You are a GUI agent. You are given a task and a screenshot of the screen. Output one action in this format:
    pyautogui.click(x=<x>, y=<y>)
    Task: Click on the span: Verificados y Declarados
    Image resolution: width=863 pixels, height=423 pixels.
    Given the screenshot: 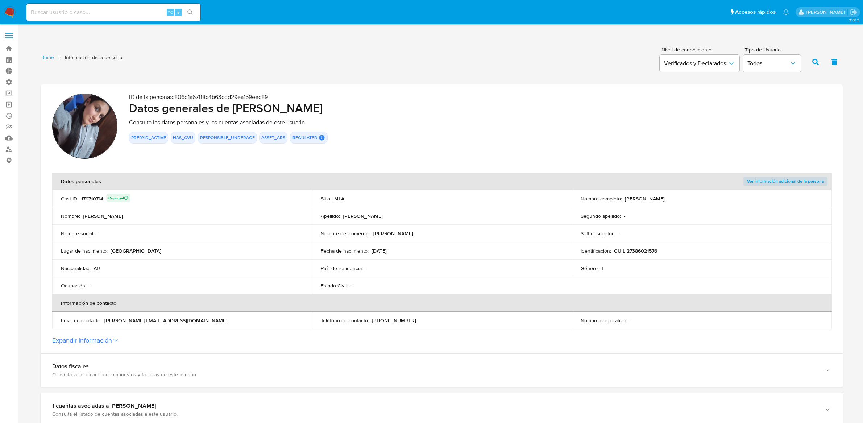 What is the action you would take?
    pyautogui.click(x=696, y=63)
    